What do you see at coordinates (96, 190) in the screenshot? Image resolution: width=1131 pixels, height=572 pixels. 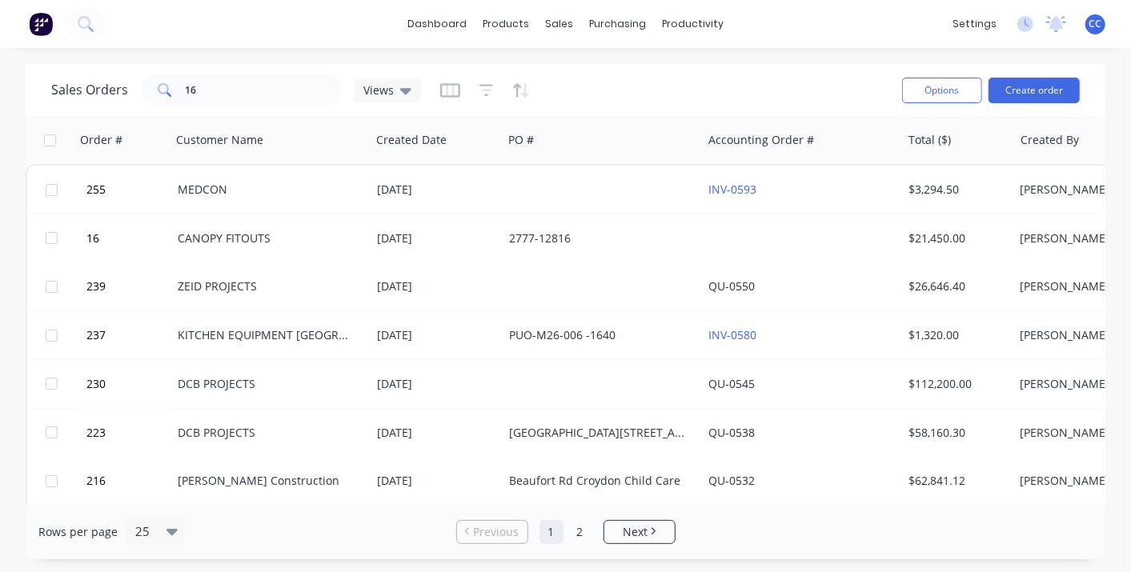 I see `span: 255` at bounding box center [96, 190].